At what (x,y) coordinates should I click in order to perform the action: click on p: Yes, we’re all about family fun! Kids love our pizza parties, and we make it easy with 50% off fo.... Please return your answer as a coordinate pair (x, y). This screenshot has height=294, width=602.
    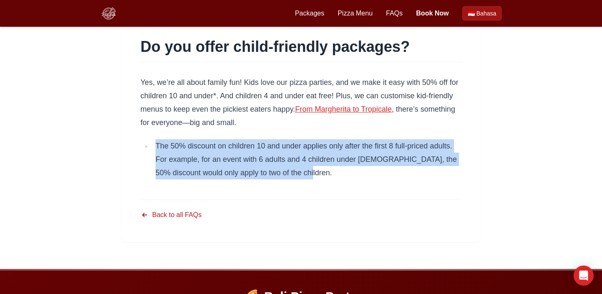
    Looking at the image, I should click on (301, 102).